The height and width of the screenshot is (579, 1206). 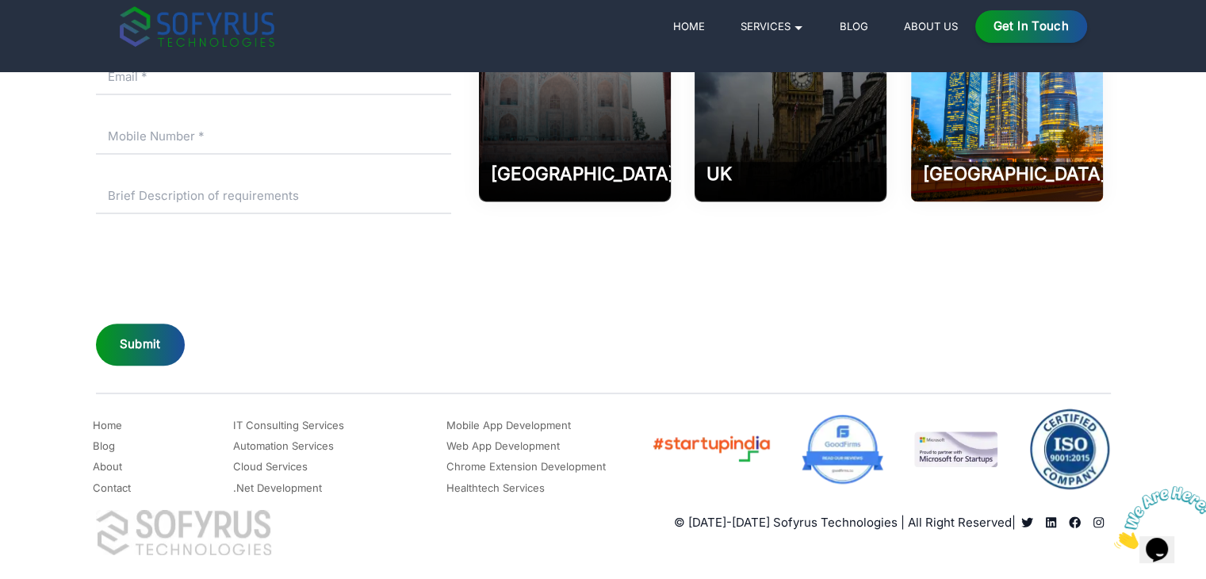 What do you see at coordinates (273, 136) in the screenshot?
I see `input: Mobile Number *` at bounding box center [273, 136].